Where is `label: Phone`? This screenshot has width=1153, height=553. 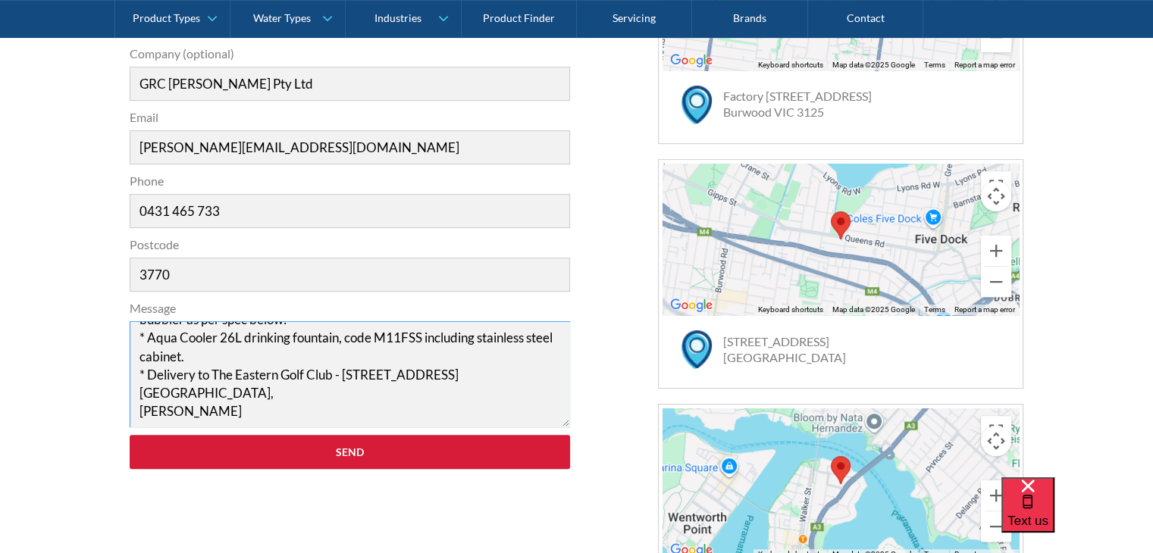
label: Phone is located at coordinates (350, 181).